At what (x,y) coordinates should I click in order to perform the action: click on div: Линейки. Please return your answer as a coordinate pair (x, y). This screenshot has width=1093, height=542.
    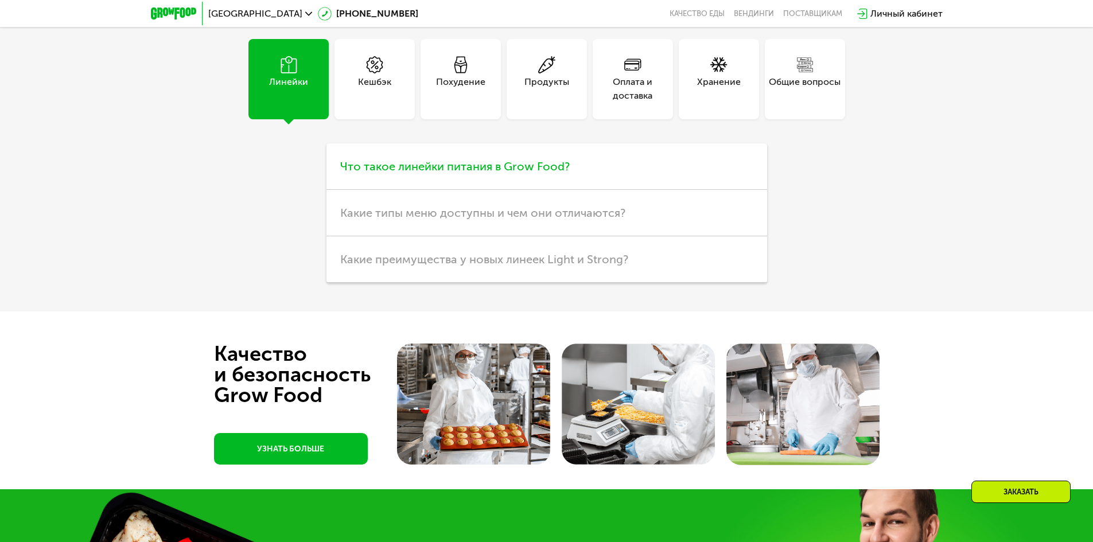
    Looking at the image, I should click on (289, 89).